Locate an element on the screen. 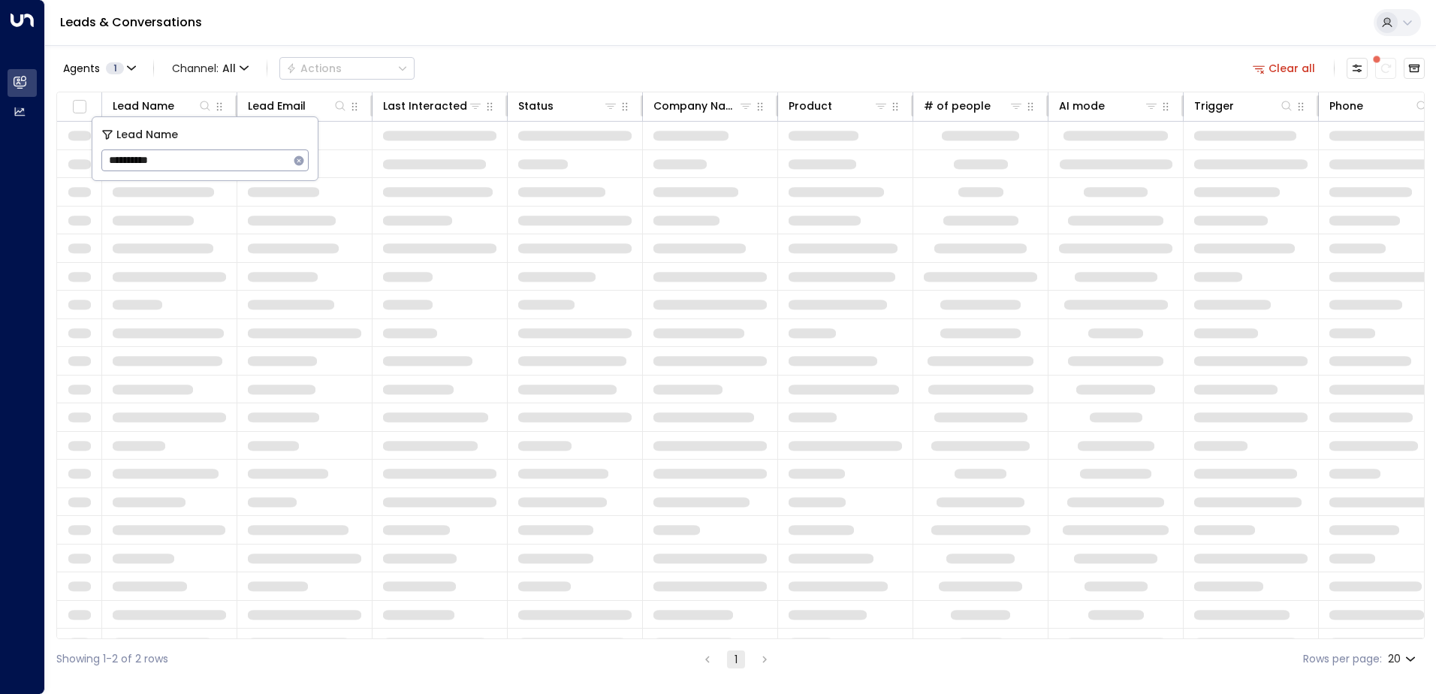  span: 1 is located at coordinates (115, 68).